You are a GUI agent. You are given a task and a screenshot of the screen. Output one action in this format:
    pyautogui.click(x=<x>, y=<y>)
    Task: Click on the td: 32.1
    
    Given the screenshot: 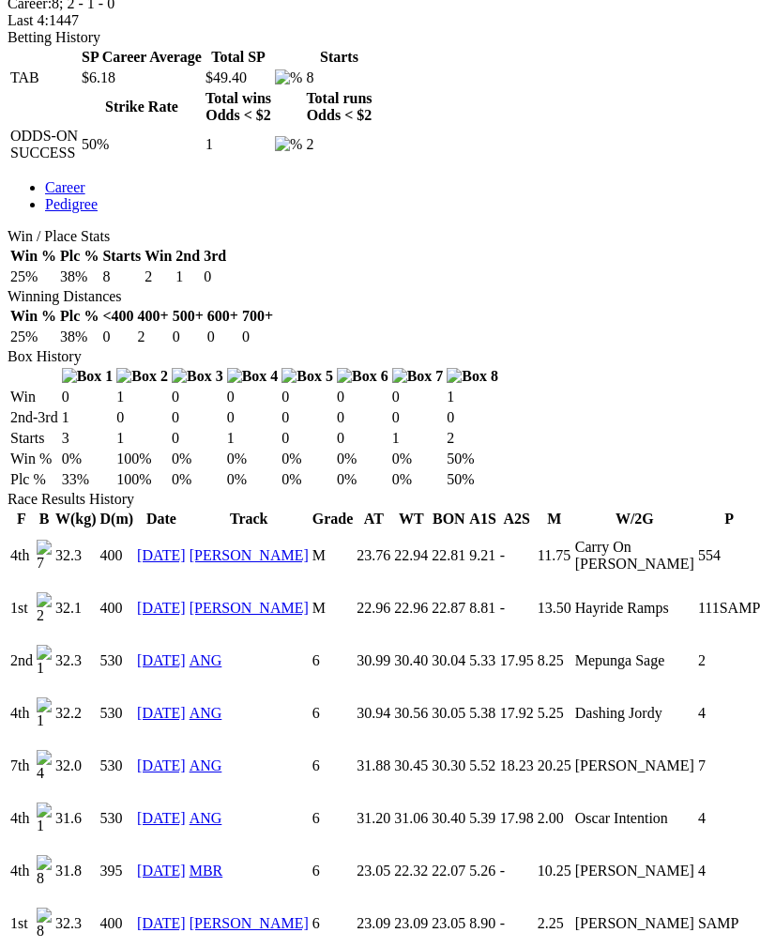 What is the action you would take?
    pyautogui.click(x=76, y=608)
    